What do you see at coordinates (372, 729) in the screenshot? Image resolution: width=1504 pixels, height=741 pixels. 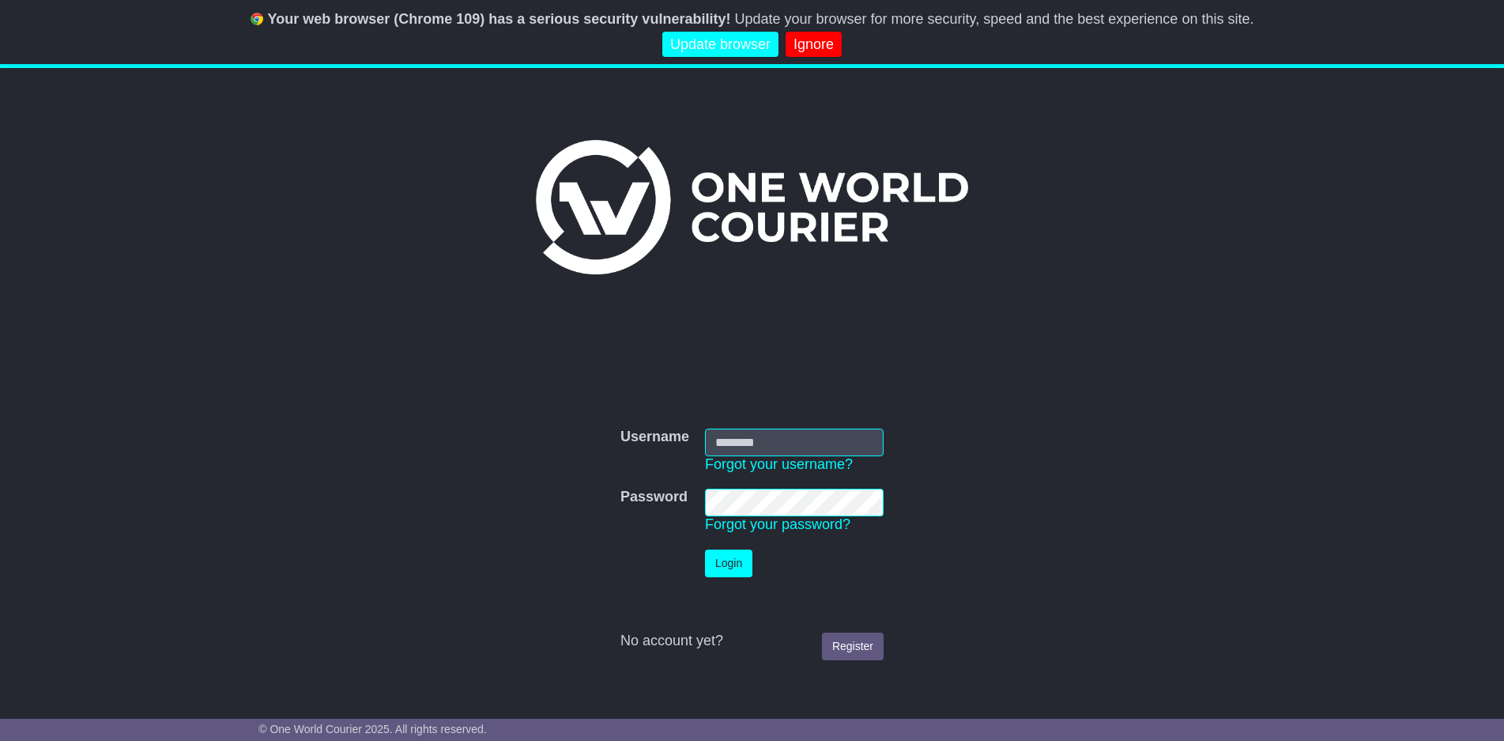 I see `span: © One World Courier 2025. All rights reserved.` at bounding box center [372, 729].